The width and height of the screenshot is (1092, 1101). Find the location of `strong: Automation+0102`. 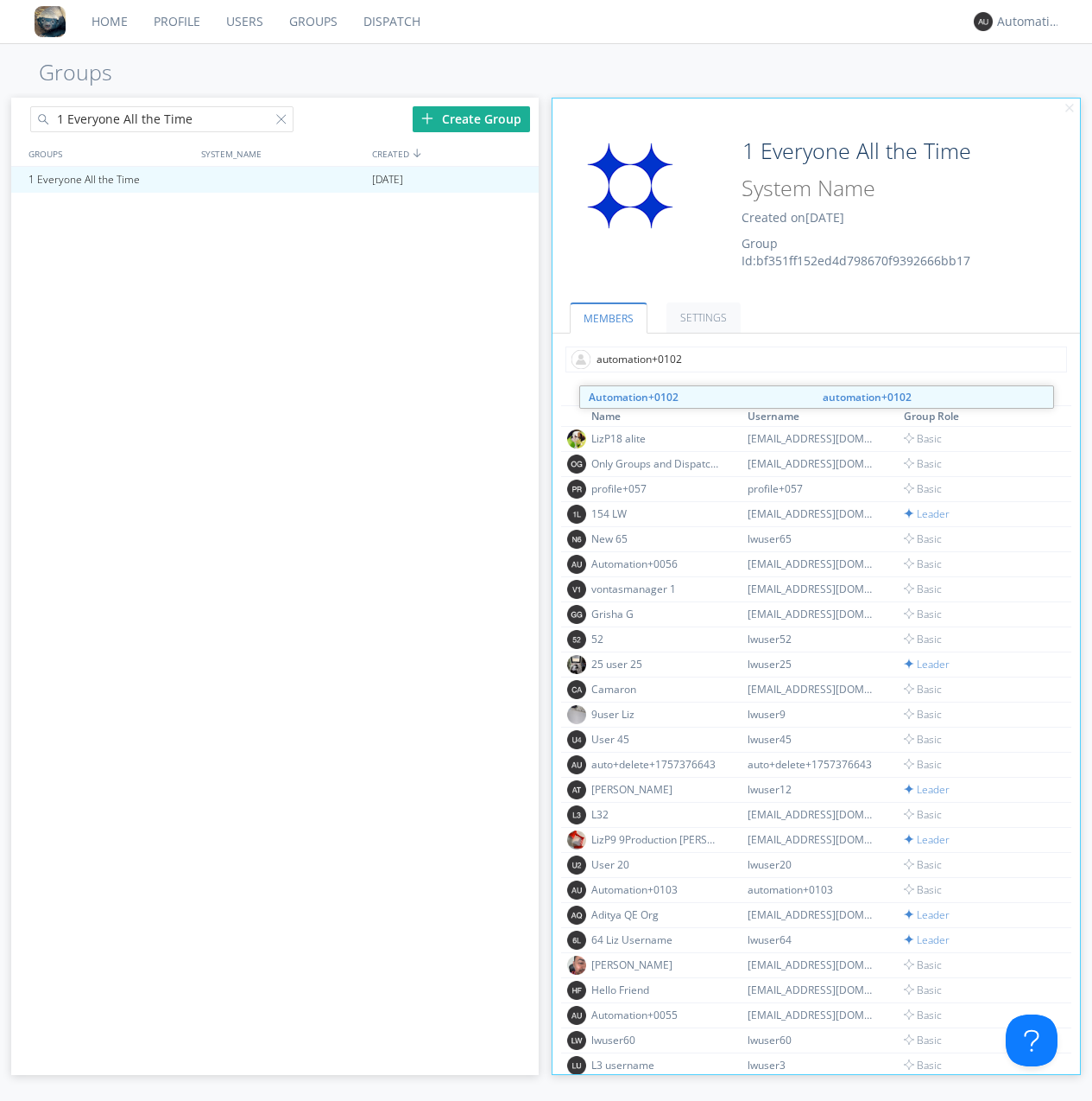

strong: Automation+0102 is located at coordinates (634, 397).